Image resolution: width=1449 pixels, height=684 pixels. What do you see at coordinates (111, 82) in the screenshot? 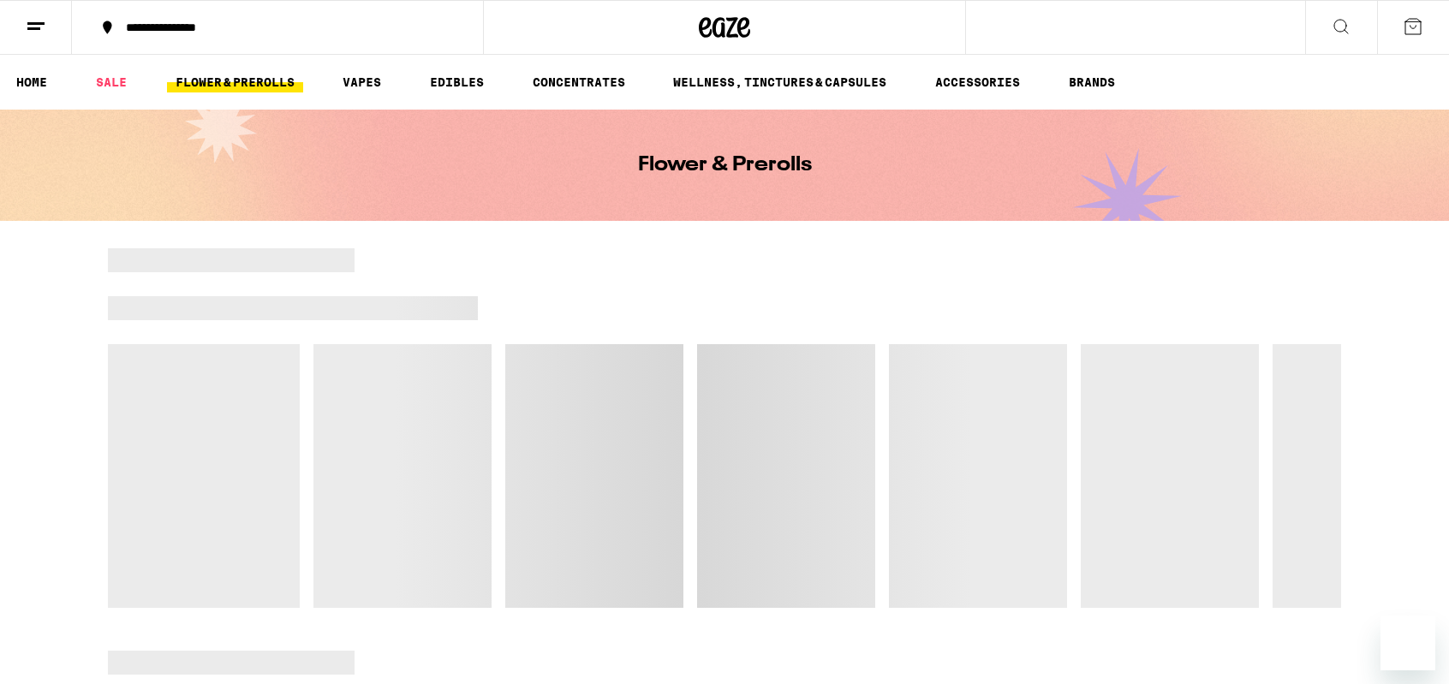
I see `a: SALE` at bounding box center [111, 82].